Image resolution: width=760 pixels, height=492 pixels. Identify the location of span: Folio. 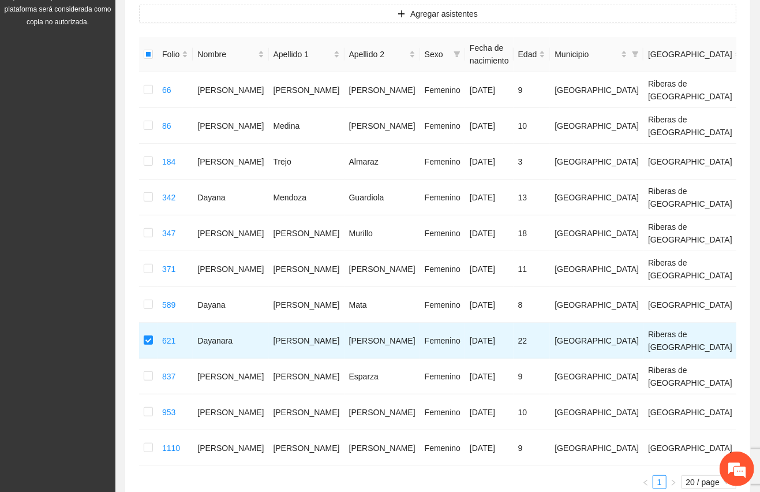
(171, 54).